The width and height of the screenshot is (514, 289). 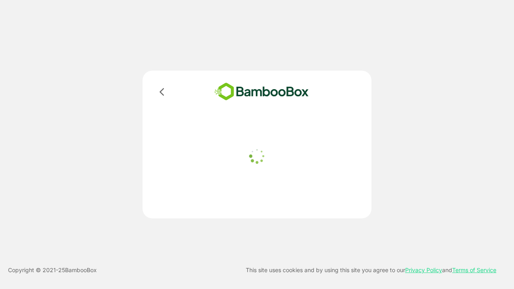 What do you see at coordinates (261, 92) in the screenshot?
I see `img: bamboobox` at bounding box center [261, 92].